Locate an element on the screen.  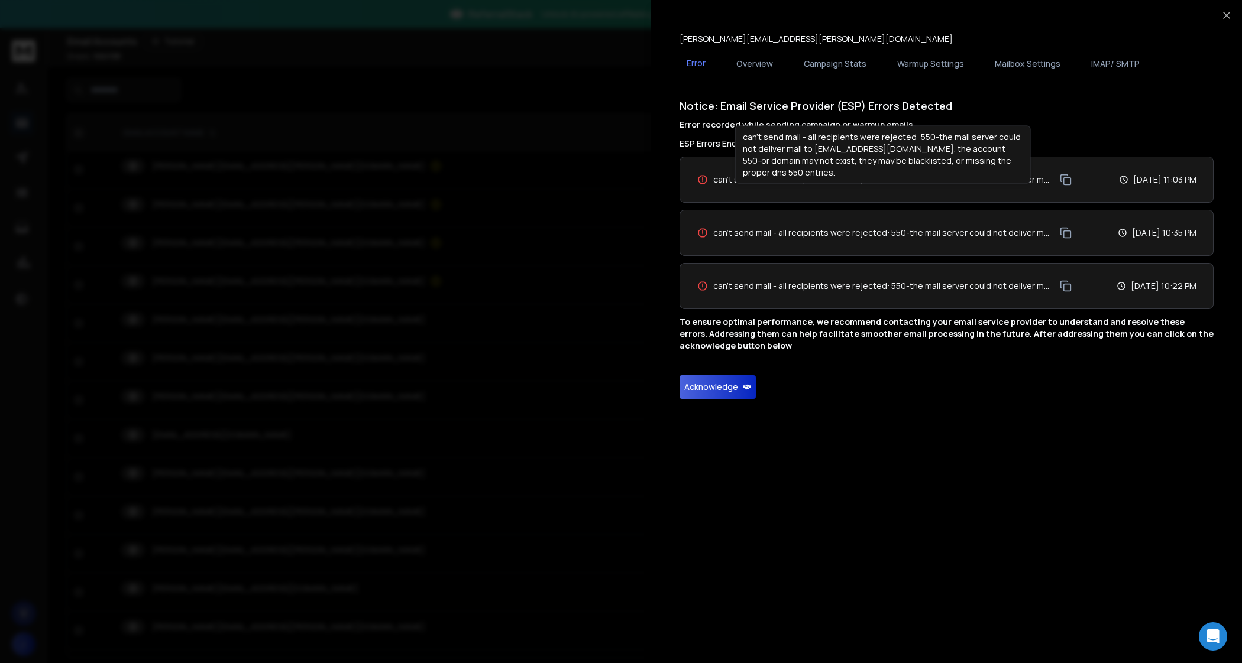
button: Warmup Settings is located at coordinates (930, 64).